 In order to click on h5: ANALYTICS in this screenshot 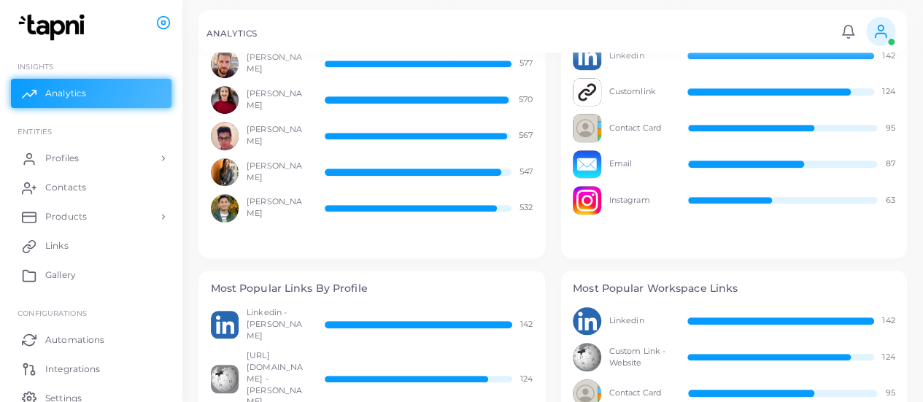, I will do `click(231, 34)`.